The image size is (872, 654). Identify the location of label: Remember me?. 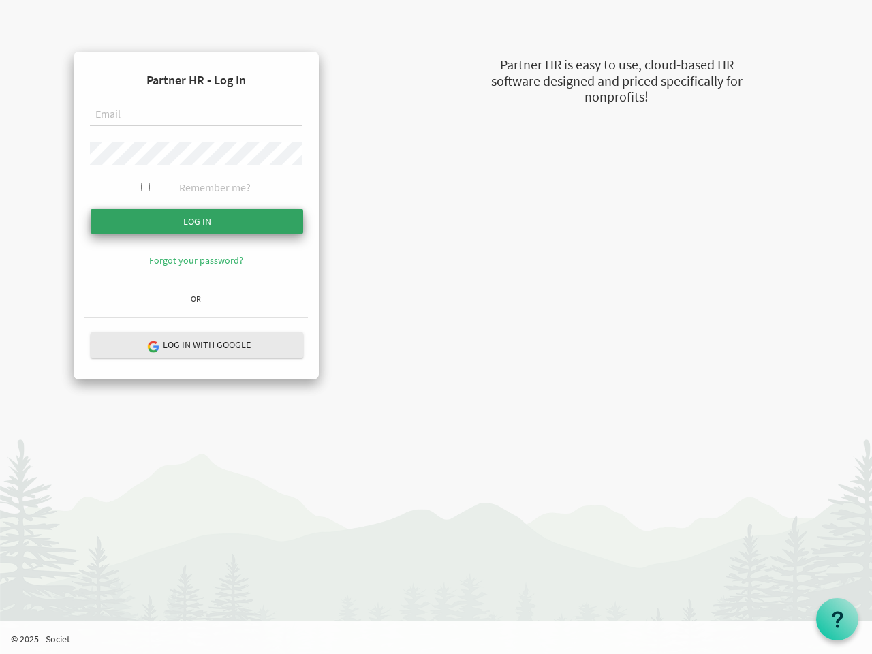
(215, 187).